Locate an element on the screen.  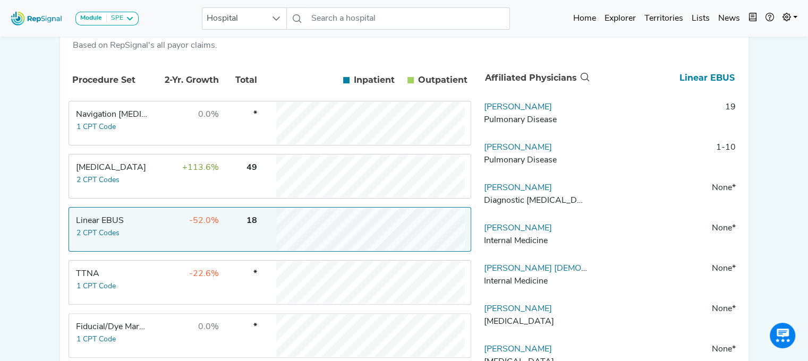
span: 18 is located at coordinates (252, 221).